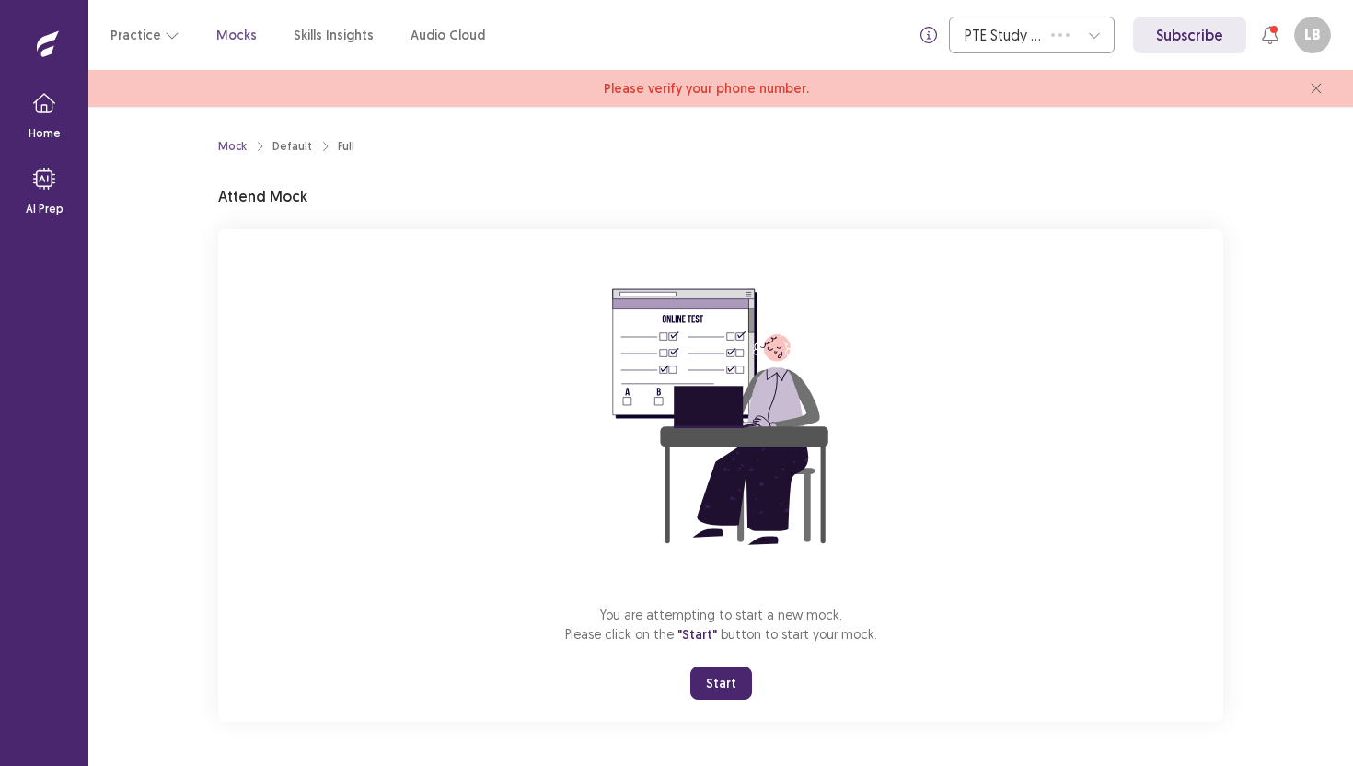 The width and height of the screenshot is (1353, 766). What do you see at coordinates (1316, 88) in the screenshot?
I see `button: close` at bounding box center [1316, 88].